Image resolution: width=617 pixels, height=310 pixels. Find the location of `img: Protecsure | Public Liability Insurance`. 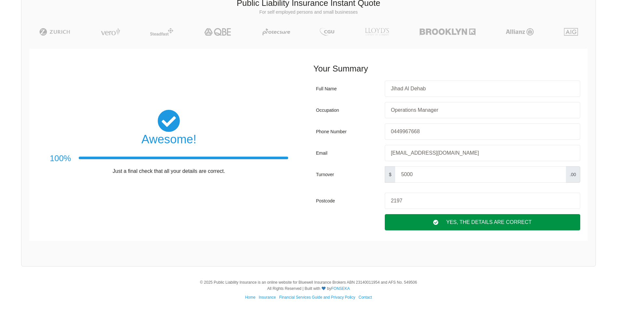

img: Protecsure | Public Liability Insurance is located at coordinates (276, 32).